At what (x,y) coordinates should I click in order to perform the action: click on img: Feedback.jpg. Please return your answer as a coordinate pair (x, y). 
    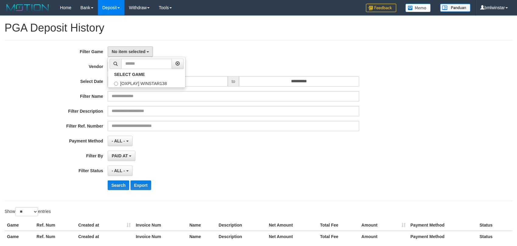
    Looking at the image, I should click on (381, 8).